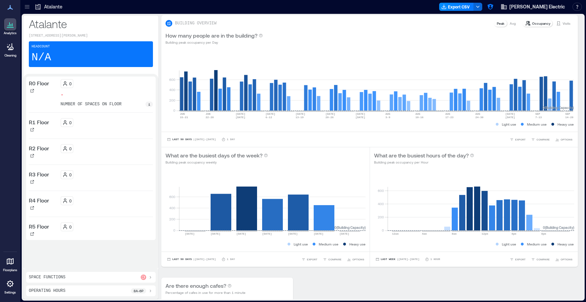  I want to click on text: 17-23, so click(449, 117).